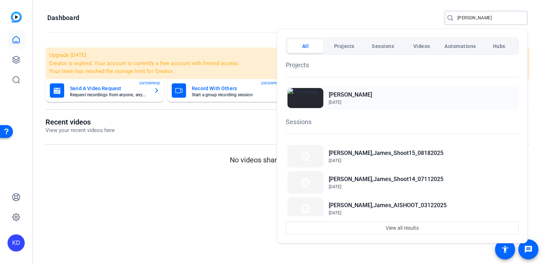  What do you see at coordinates (383, 46) in the screenshot?
I see `span: Sessions` at bounding box center [383, 46].